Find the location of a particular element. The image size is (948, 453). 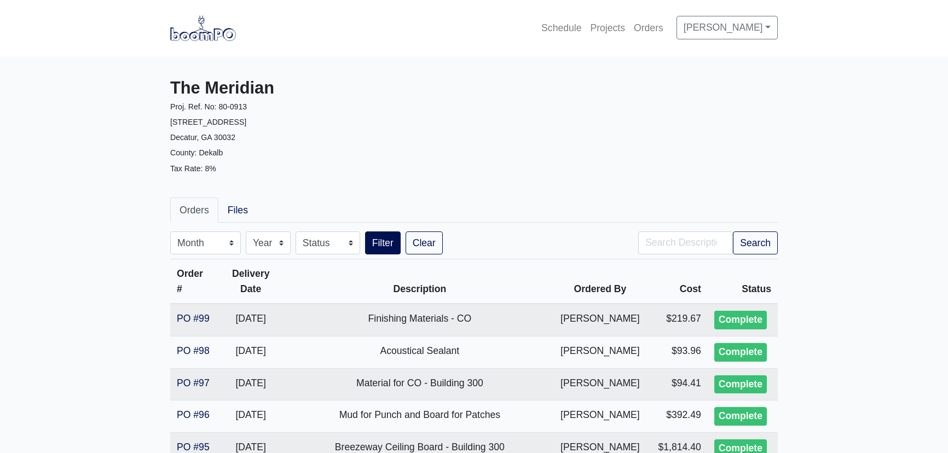

th: Order # is located at coordinates (193, 282).